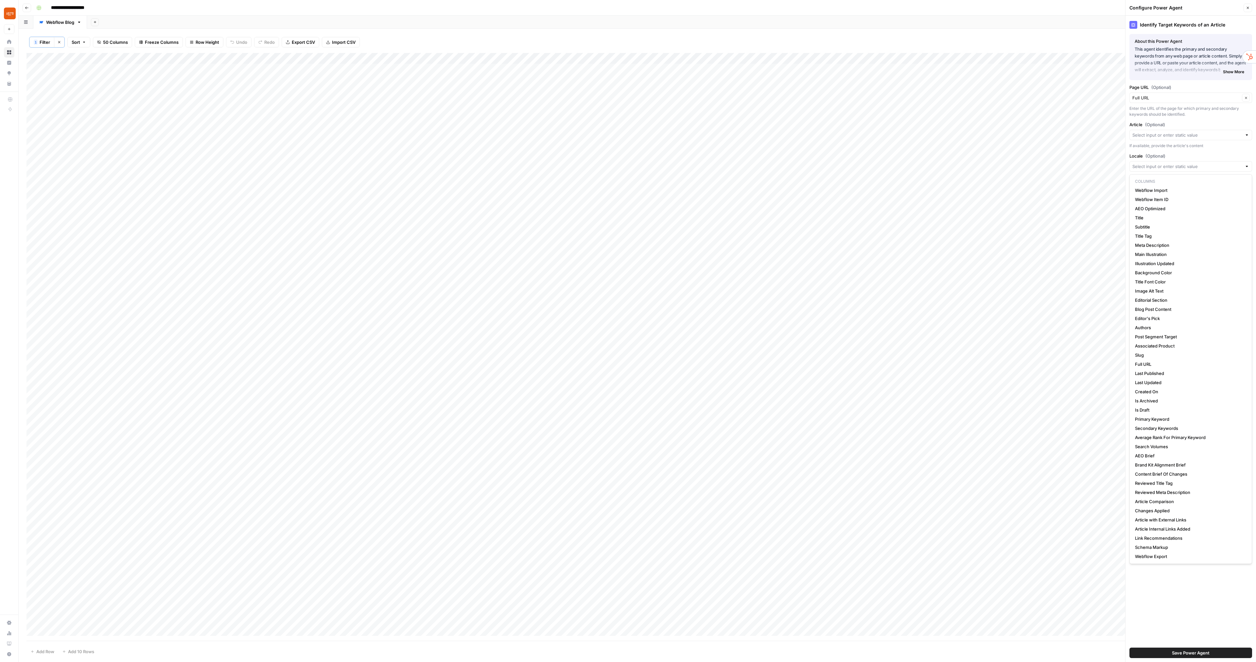  I want to click on div: 1, so click(36, 42).